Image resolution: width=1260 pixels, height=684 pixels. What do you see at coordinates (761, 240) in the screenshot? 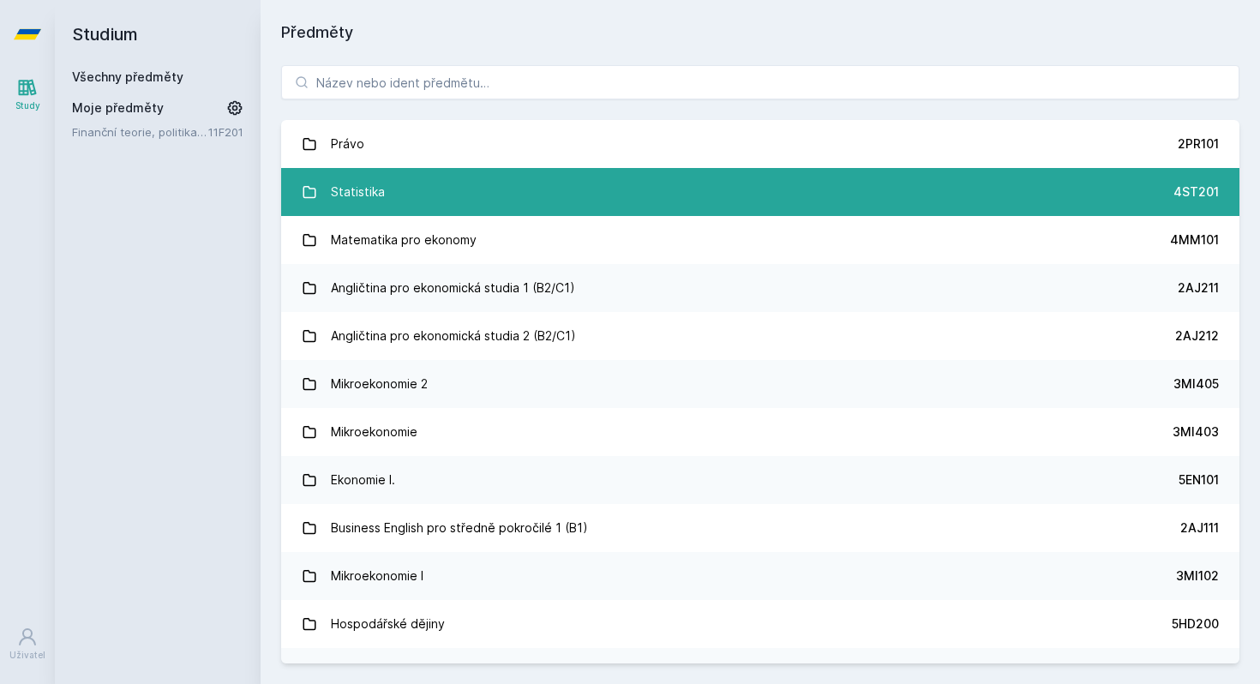
I see `a: Matematika pro ekonomy 4MM101` at bounding box center [761, 240].